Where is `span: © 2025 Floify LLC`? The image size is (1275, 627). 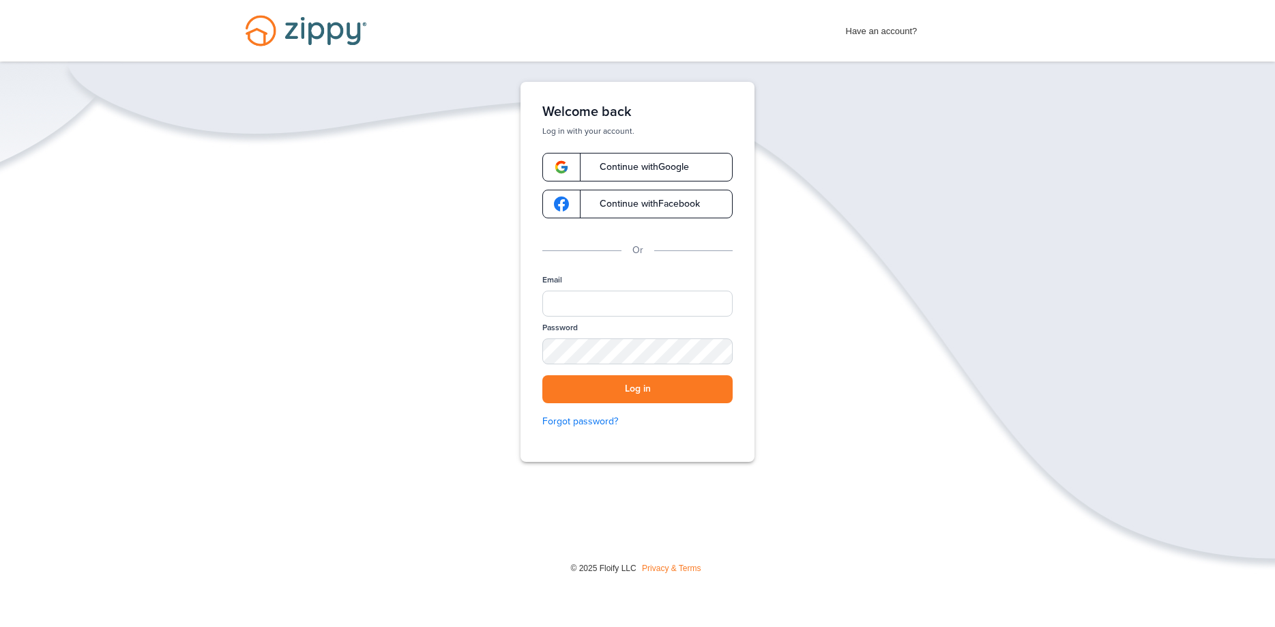 span: © 2025 Floify LLC is located at coordinates (603, 568).